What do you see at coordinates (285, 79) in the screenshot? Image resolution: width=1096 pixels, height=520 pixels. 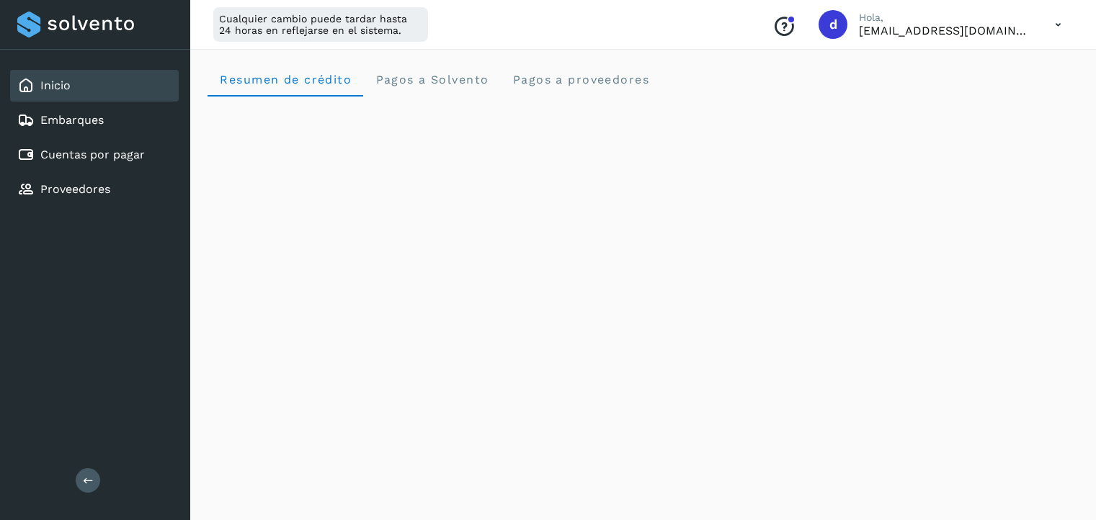 I see `span: Resumen de crédito` at bounding box center [285, 79].